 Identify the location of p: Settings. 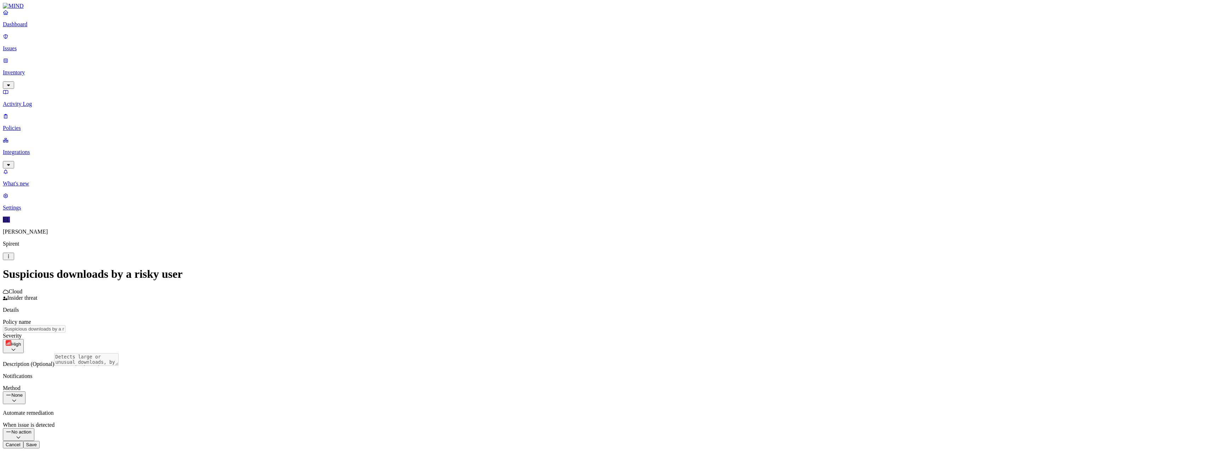
(607, 208).